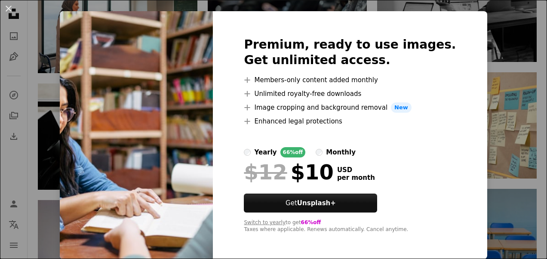 The height and width of the screenshot is (259, 547). I want to click on button: Switch to yearly, so click(265, 223).